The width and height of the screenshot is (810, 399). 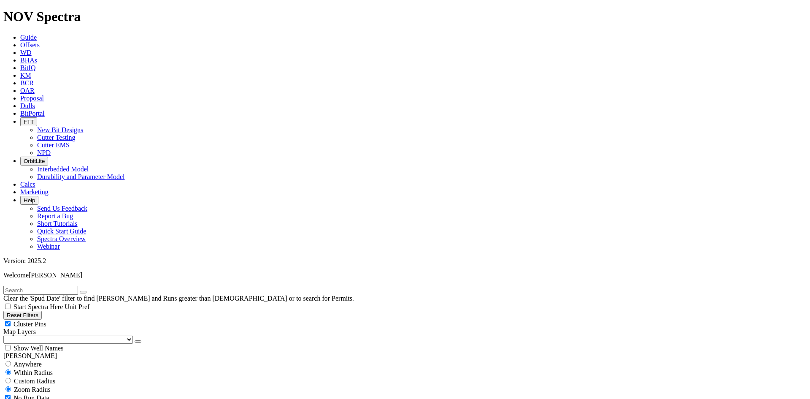 What do you see at coordinates (32, 113) in the screenshot?
I see `span: BitPortal` at bounding box center [32, 113].